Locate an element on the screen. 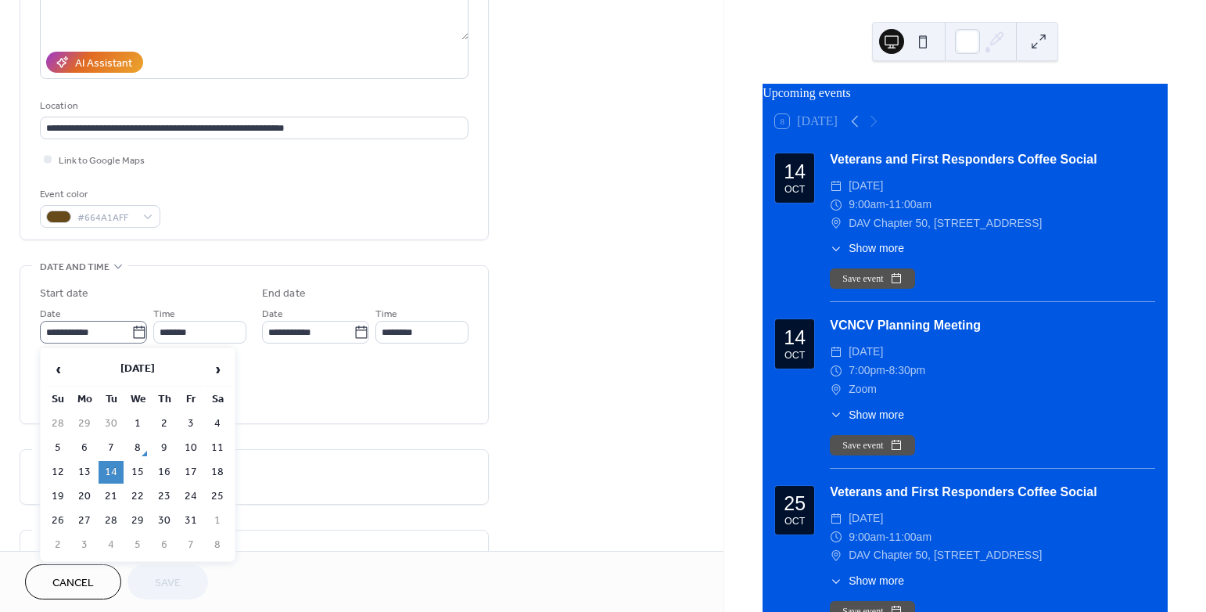 This screenshot has height=612, width=1206. td: 31 is located at coordinates (191, 520).